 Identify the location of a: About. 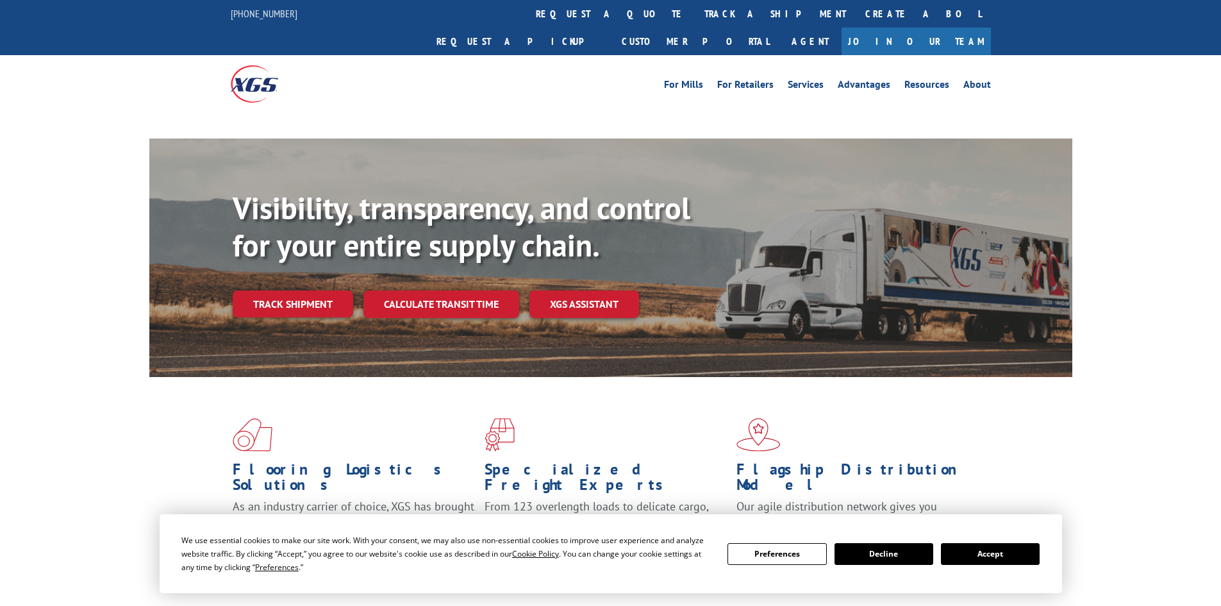
(977, 87).